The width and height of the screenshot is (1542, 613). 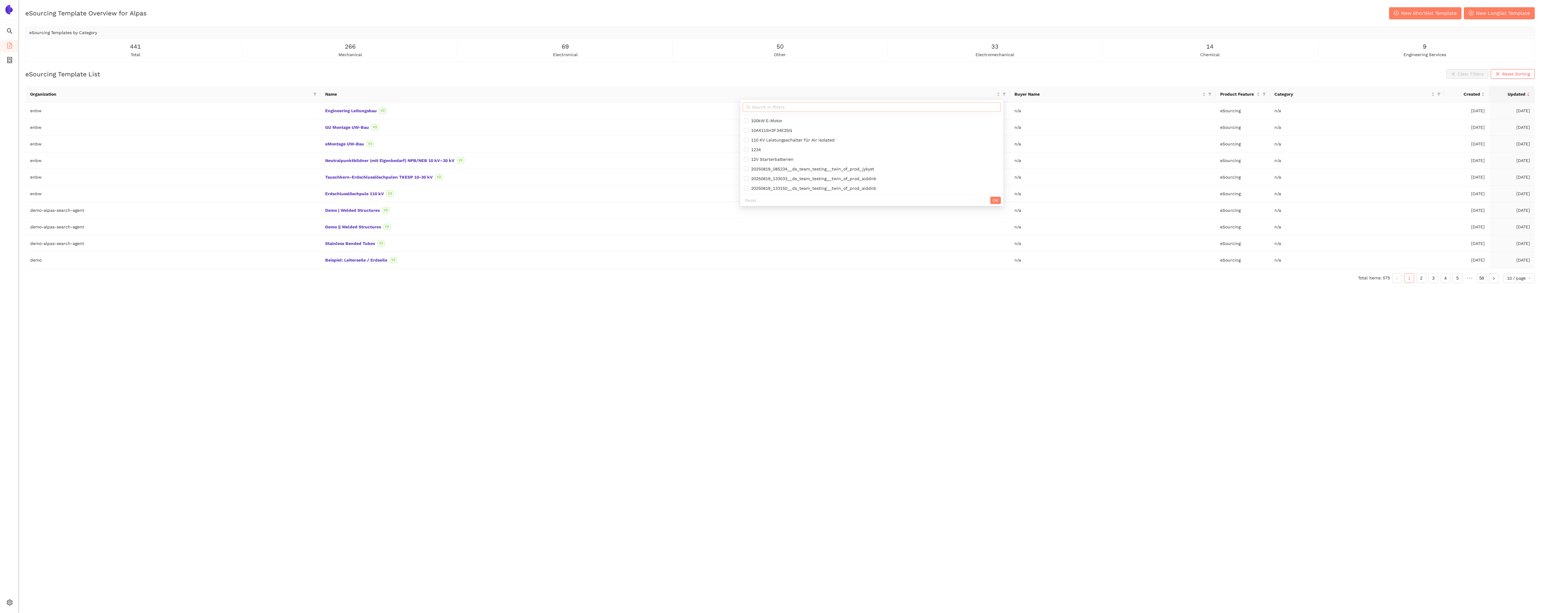 I want to click on span: 266, so click(x=350, y=46).